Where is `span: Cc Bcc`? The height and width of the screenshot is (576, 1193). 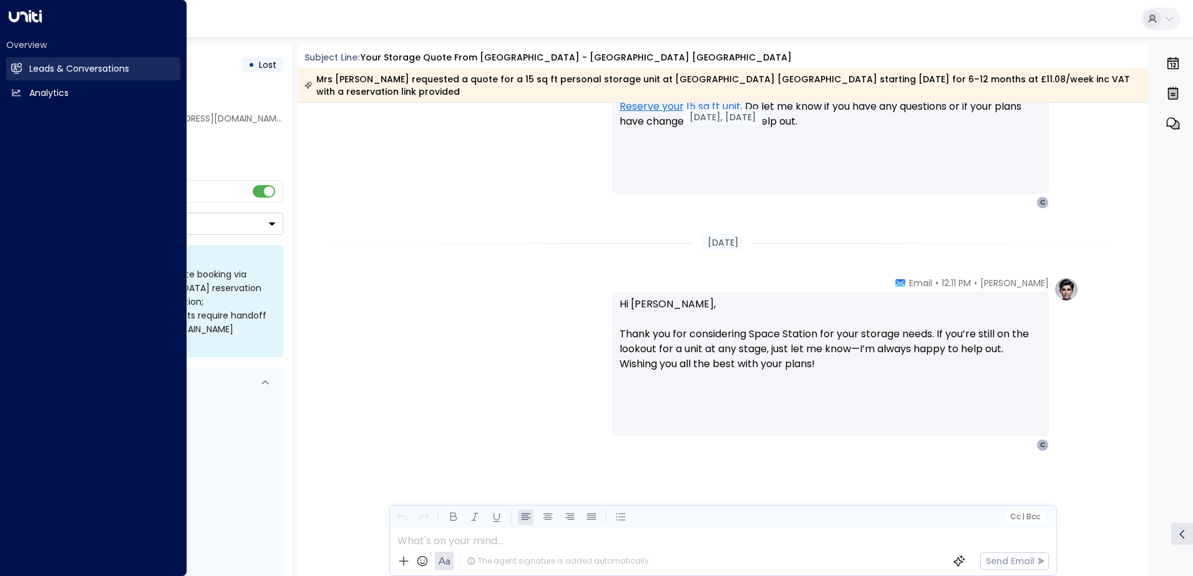
span: Cc Bcc is located at coordinates (1024, 517).